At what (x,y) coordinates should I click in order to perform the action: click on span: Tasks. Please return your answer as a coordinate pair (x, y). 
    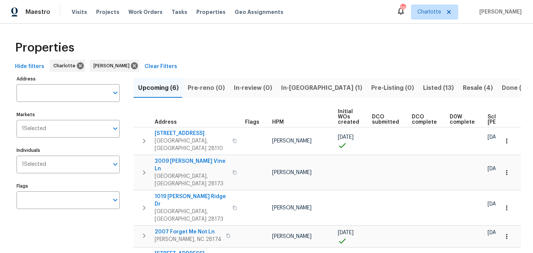
    Looking at the image, I should click on (180, 12).